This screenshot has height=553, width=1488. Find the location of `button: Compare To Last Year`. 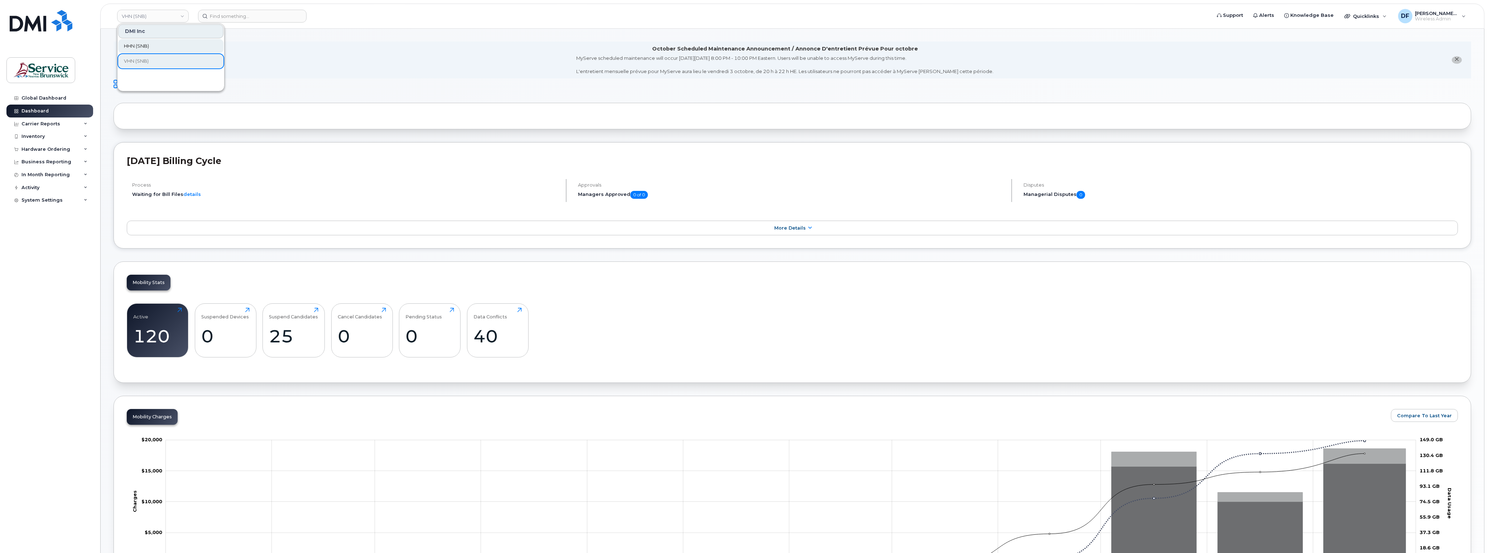

button: Compare To Last Year is located at coordinates (1424, 415).